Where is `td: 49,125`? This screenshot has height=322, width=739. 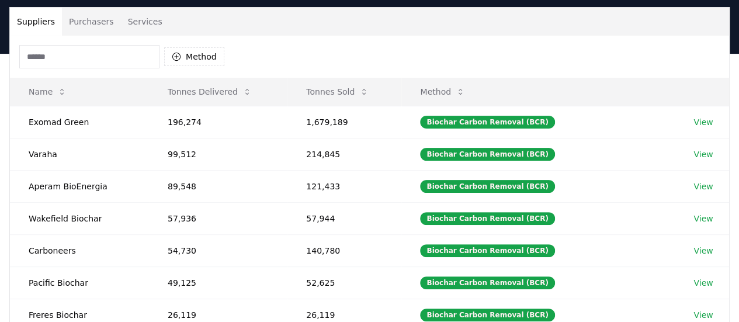 td: 49,125 is located at coordinates (218, 282).